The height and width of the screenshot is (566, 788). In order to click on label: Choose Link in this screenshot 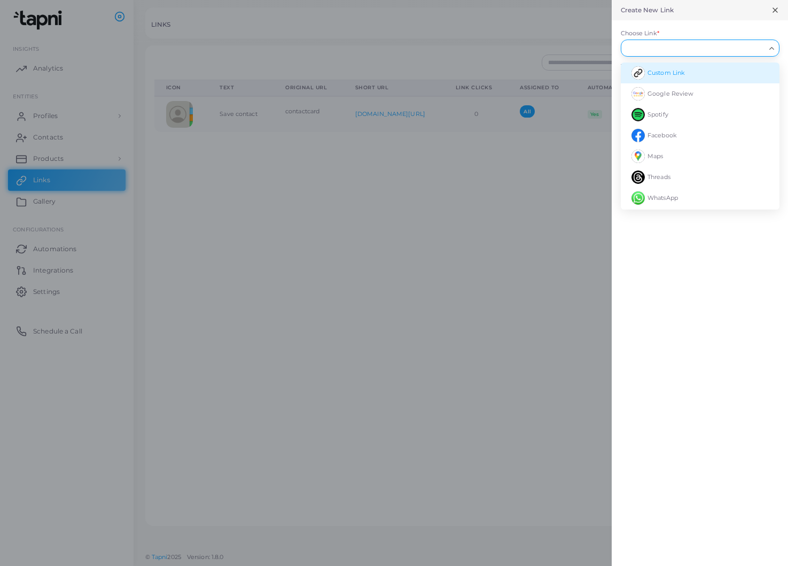, I will do `click(640, 34)`.